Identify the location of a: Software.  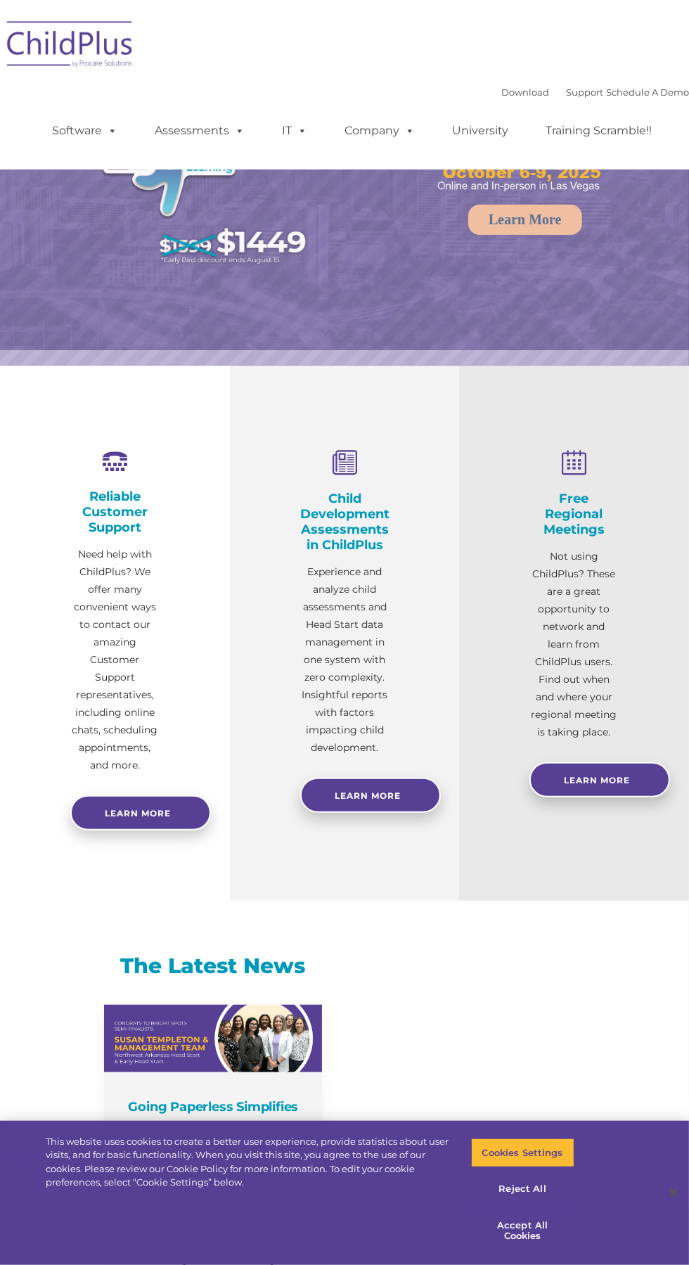
(84, 131).